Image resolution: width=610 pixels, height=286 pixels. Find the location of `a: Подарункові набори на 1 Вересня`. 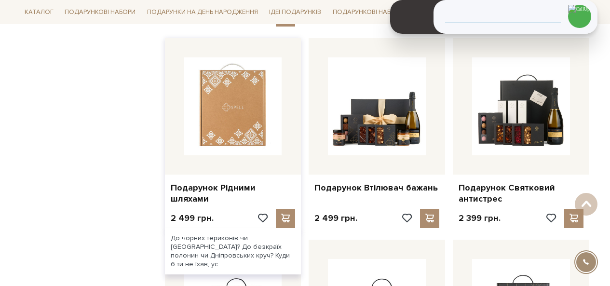

a: Подарункові набори на 1 Вересня is located at coordinates (389, 12).